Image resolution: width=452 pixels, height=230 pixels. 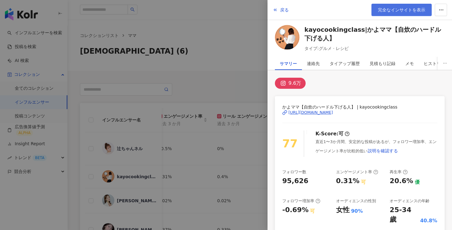 I want to click on div: メモ, so click(x=410, y=63).